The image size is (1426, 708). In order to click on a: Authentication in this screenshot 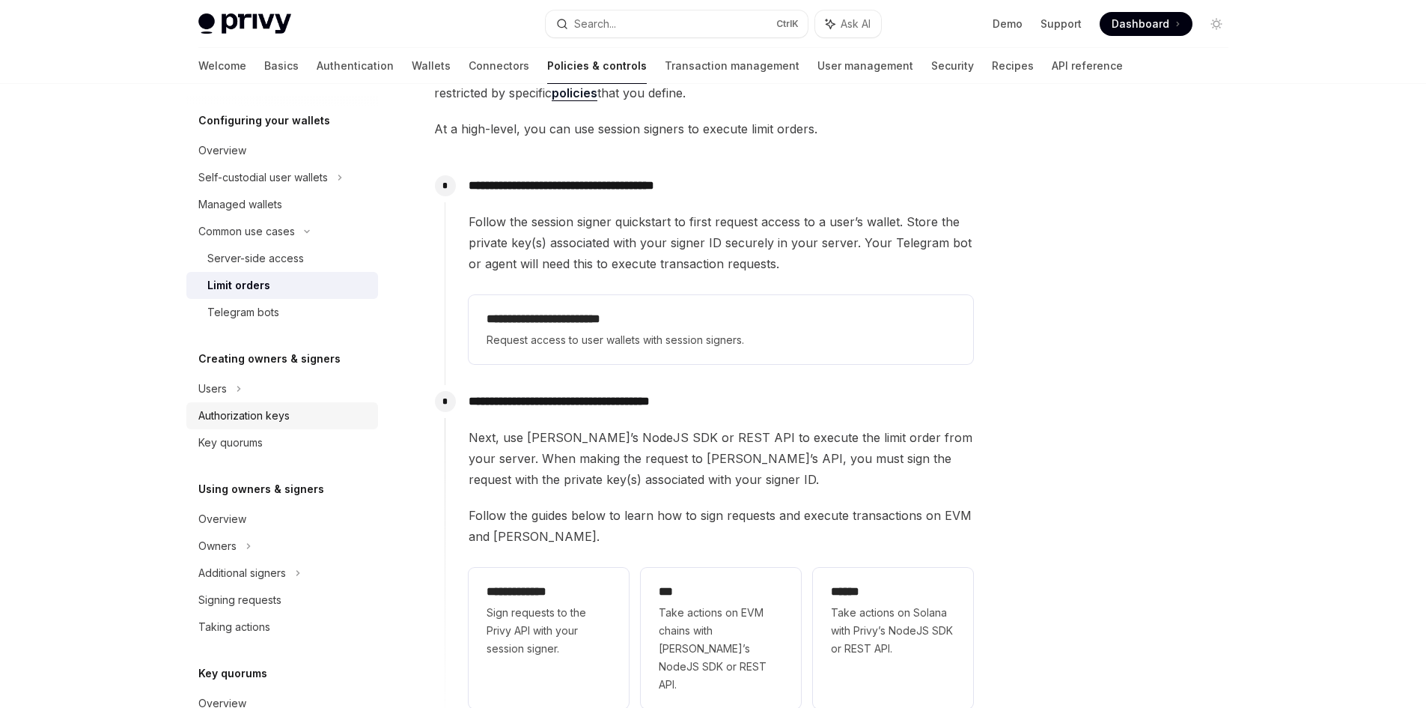, I will do `click(355, 66)`.